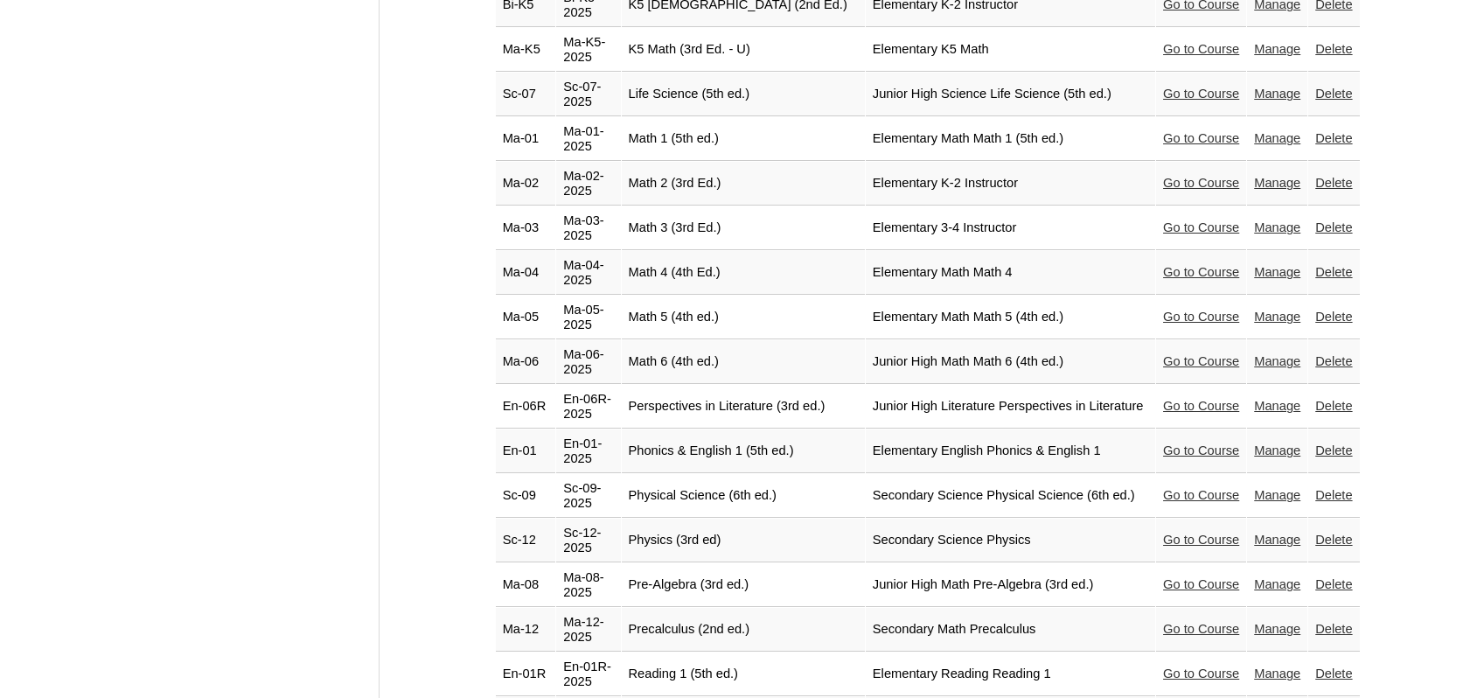 The width and height of the screenshot is (1484, 698). I want to click on td: Secondary Science Physical Science (6th ed.), so click(1010, 496).